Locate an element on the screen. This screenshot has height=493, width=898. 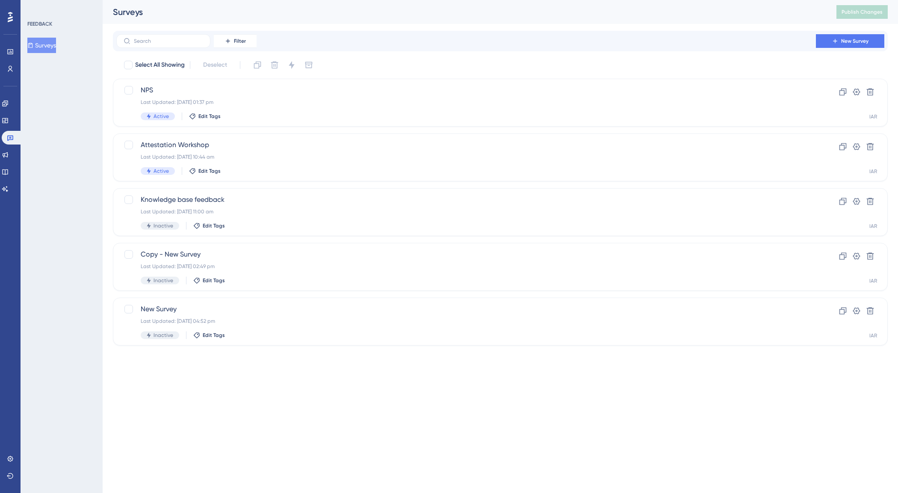
input: Search is located at coordinates (168, 41).